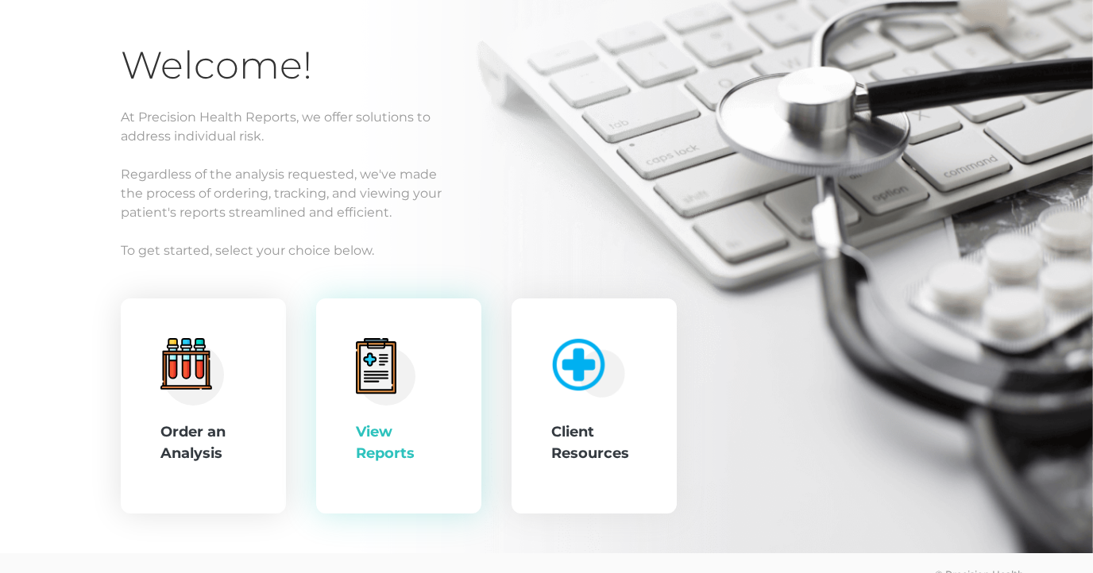 The height and width of the screenshot is (573, 1093). I want to click on img: client-resource.c5a3b187.png, so click(584, 364).